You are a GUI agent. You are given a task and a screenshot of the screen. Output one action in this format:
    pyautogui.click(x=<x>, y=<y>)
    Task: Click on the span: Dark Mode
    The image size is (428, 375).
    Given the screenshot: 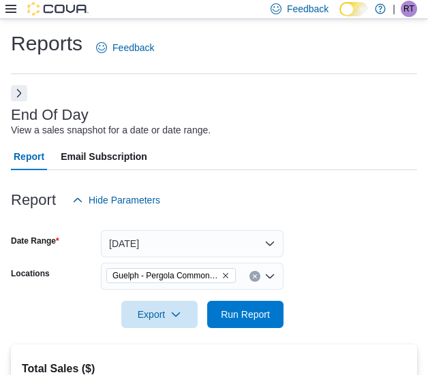 What is the action you would take?
    pyautogui.click(x=339, y=16)
    